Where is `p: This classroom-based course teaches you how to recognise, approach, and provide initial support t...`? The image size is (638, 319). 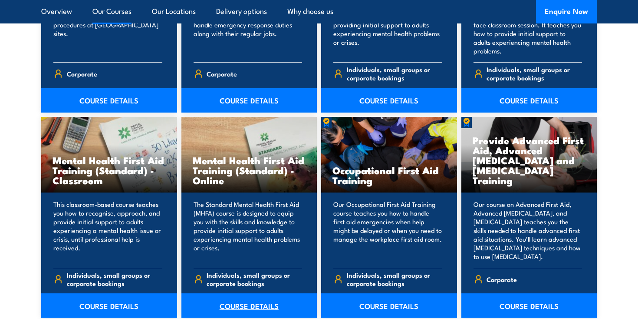
p: This classroom-based course teaches you how to recognise, approach, and provide initial support t... is located at coordinates (108, 230).